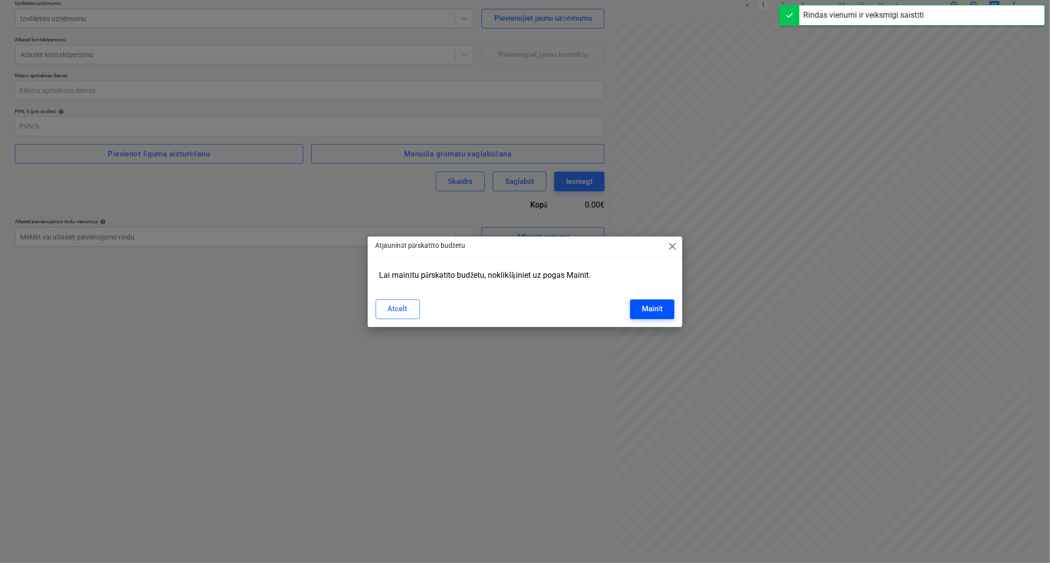 Image resolution: width=1050 pixels, height=563 pixels. I want to click on p: Atjaunināt pārskatīto budžetu, so click(420, 246).